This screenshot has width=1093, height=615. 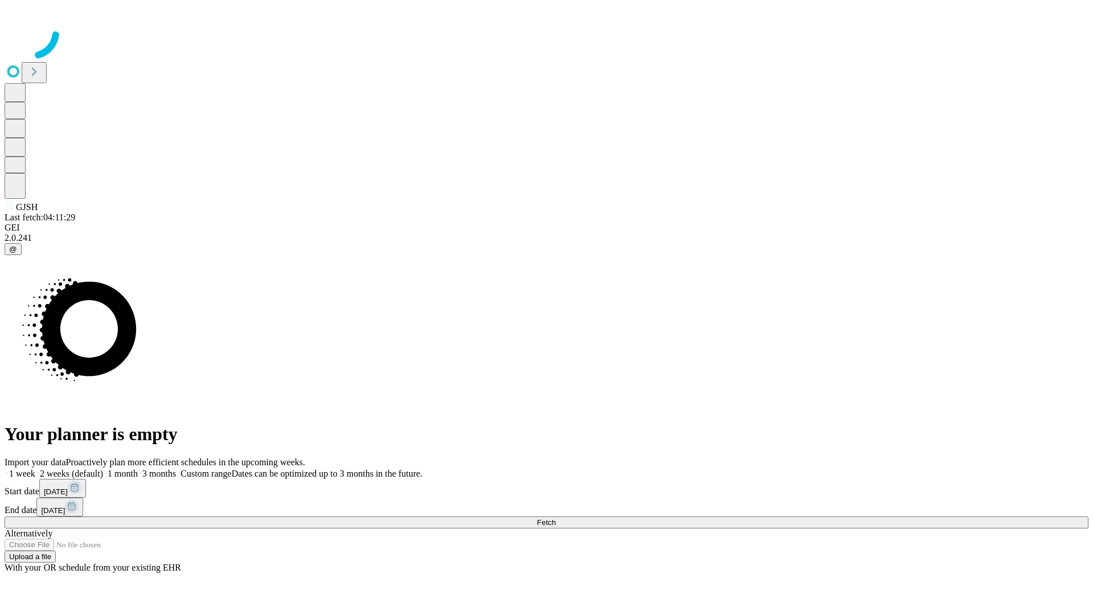 What do you see at coordinates (206, 473) in the screenshot?
I see `span: Custom range` at bounding box center [206, 473].